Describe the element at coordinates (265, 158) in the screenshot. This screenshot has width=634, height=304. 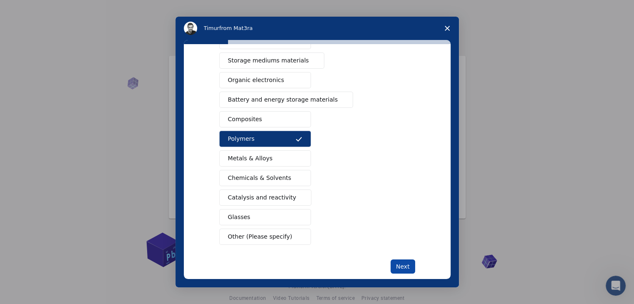
I see `button: Metals & Alloys` at that location.